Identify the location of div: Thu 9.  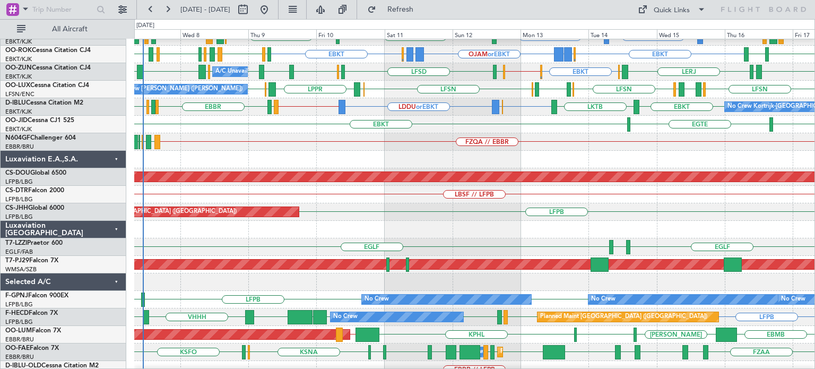
(282, 34).